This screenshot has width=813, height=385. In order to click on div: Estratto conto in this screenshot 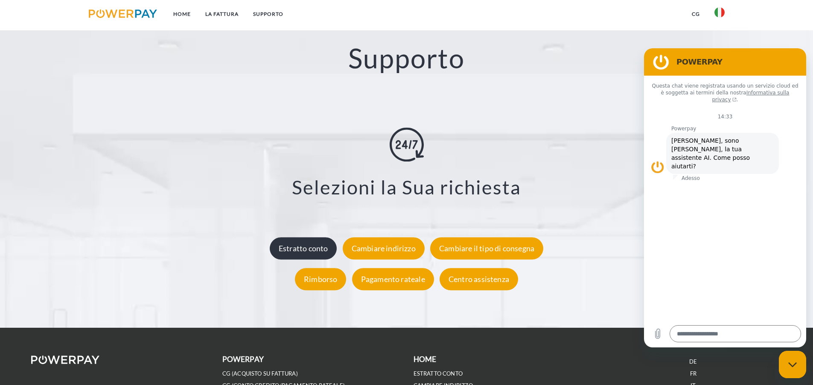, I will do `click(303, 248)`.